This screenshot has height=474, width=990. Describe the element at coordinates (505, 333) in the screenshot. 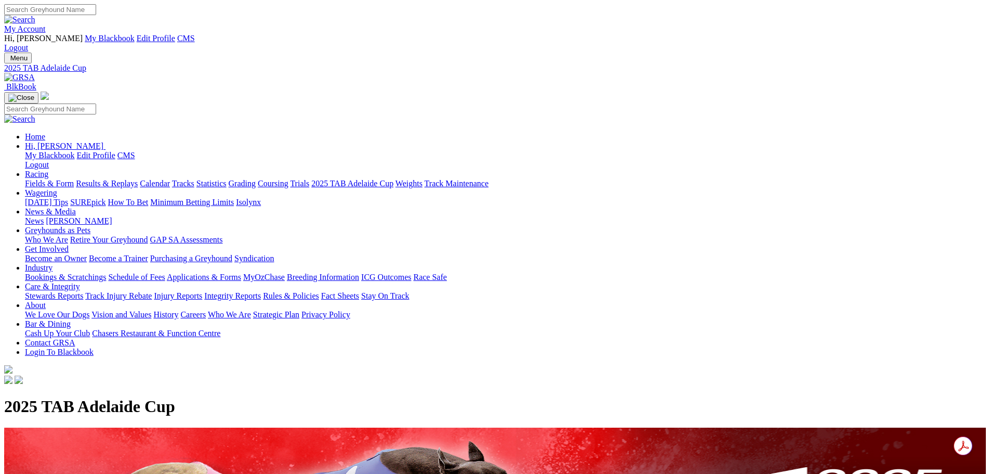

I see `div: Bar & Dining` at that location.